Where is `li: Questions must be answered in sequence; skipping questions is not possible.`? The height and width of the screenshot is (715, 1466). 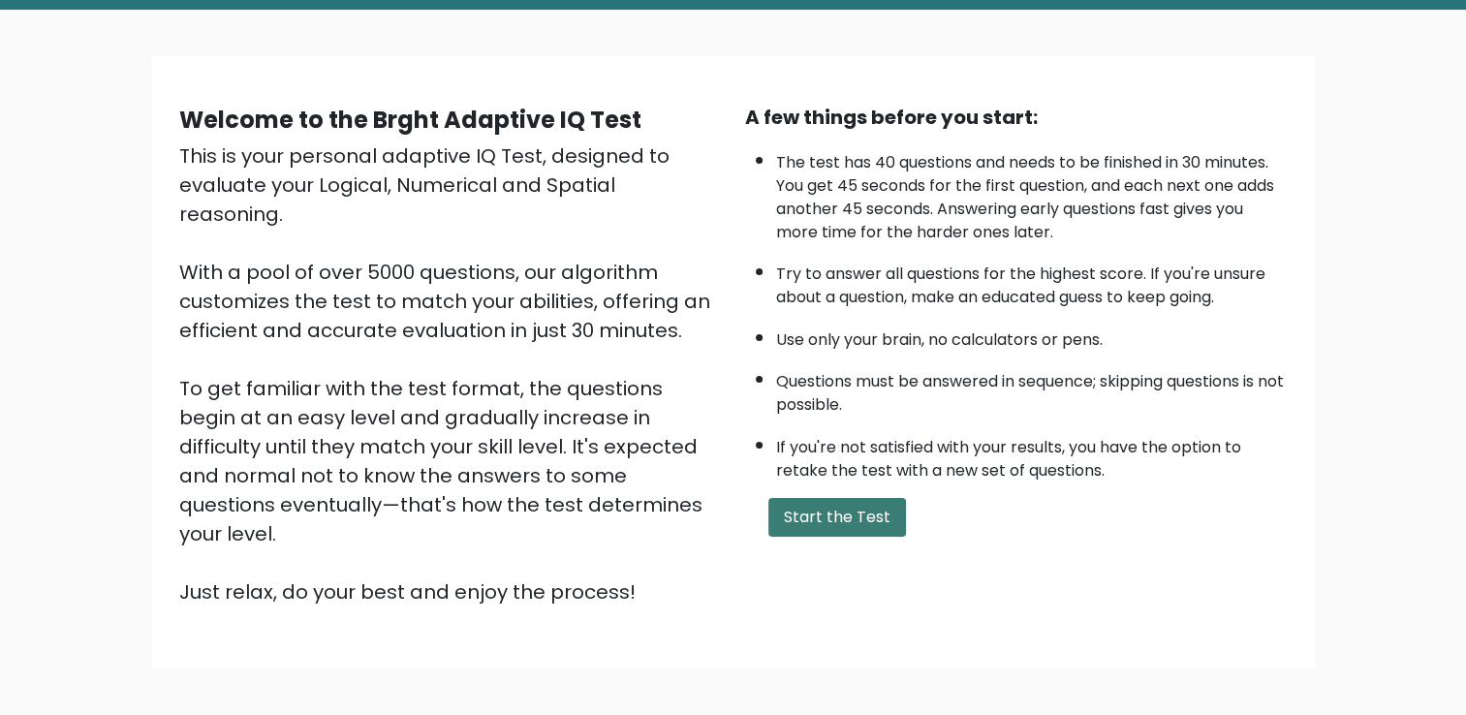 li: Questions must be answered in sequence; skipping questions is not possible. is located at coordinates (1032, 389).